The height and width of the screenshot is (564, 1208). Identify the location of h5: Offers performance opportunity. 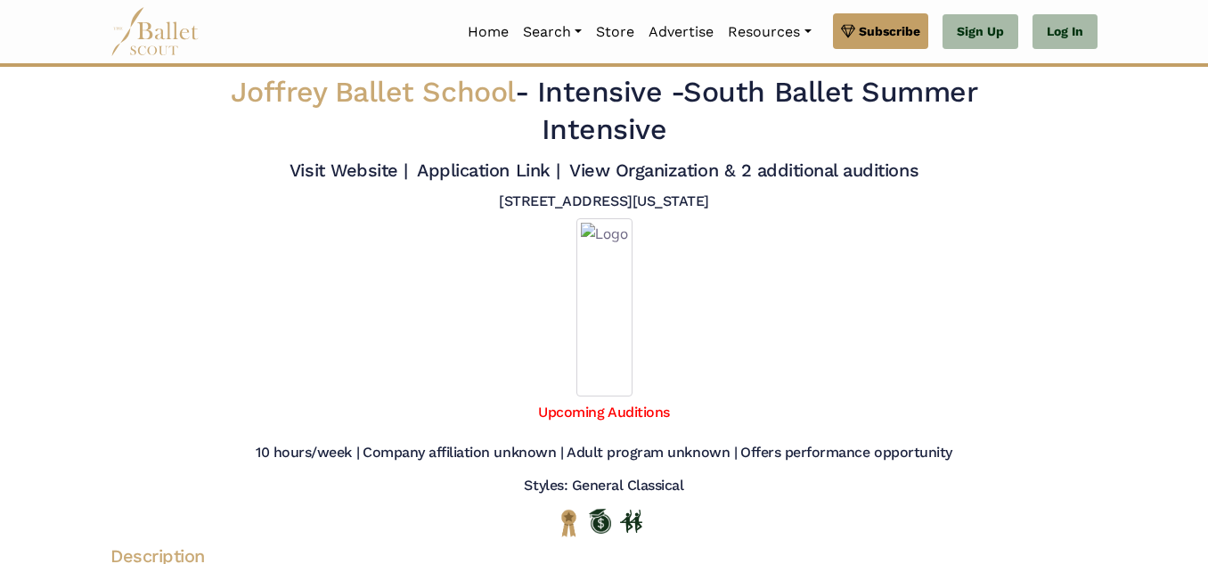
(846, 452).